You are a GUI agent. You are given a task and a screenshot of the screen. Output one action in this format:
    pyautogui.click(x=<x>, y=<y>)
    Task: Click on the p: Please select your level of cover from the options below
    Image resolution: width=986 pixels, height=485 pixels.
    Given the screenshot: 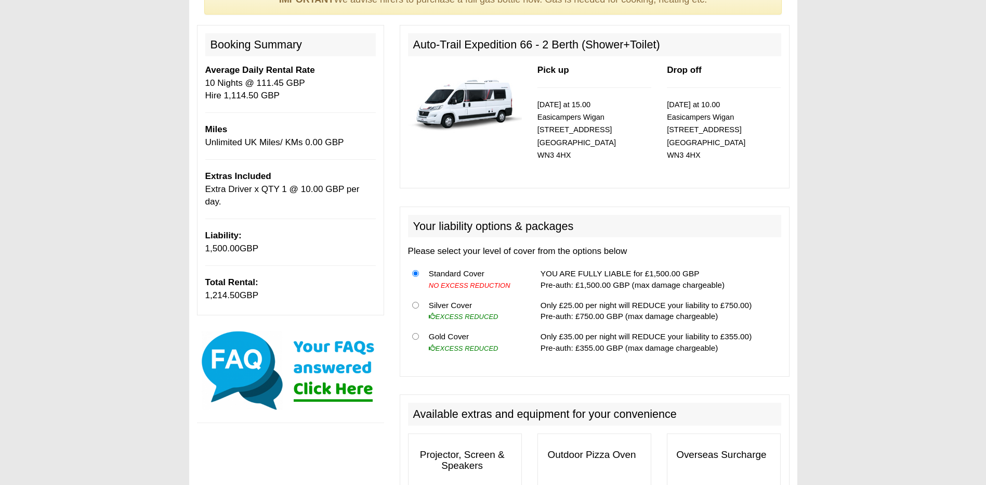 What is the action you would take?
    pyautogui.click(x=595, y=251)
    